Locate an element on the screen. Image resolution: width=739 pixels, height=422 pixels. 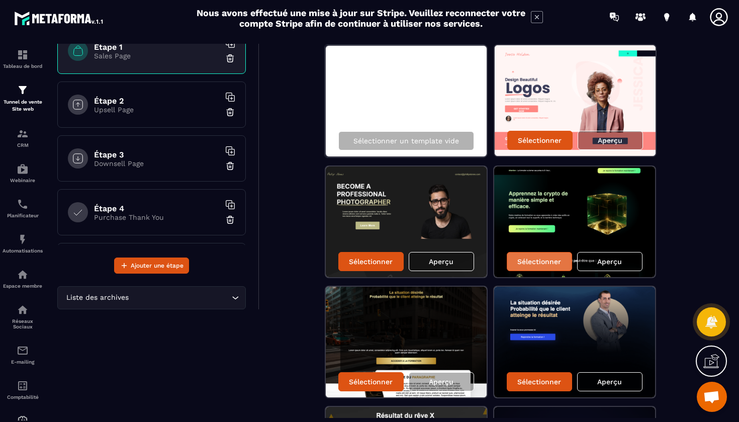
h2: Nous avons effectué une mise à jour sur Stripe. Veuillez reconnecter votre compte Stripe afin de ... is located at coordinates (361, 18).